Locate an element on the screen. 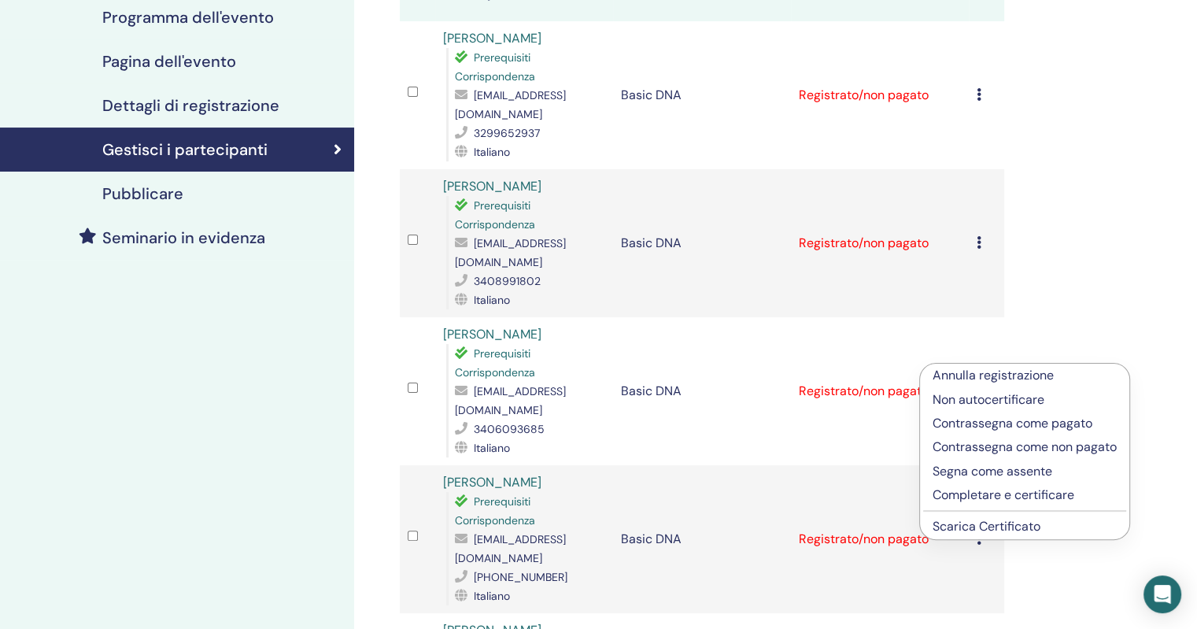 This screenshot has width=1197, height=629. span: 3406093685 is located at coordinates (509, 429).